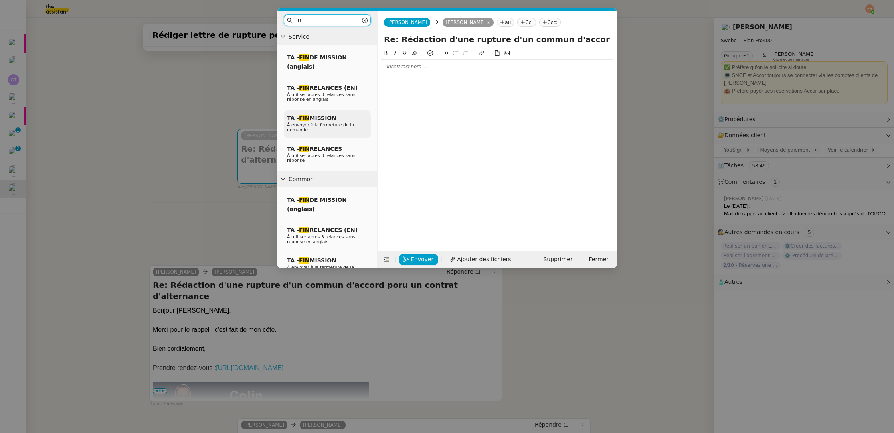  I want to click on nz-tag: Ccc:, so click(550, 22).